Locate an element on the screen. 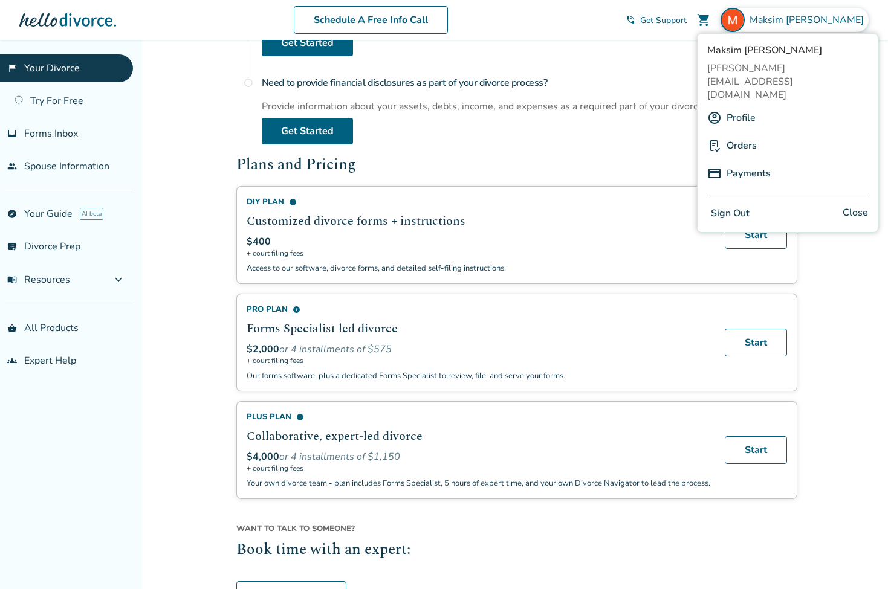  h2: Collaborative, expert-led divorce is located at coordinates (478, 436).